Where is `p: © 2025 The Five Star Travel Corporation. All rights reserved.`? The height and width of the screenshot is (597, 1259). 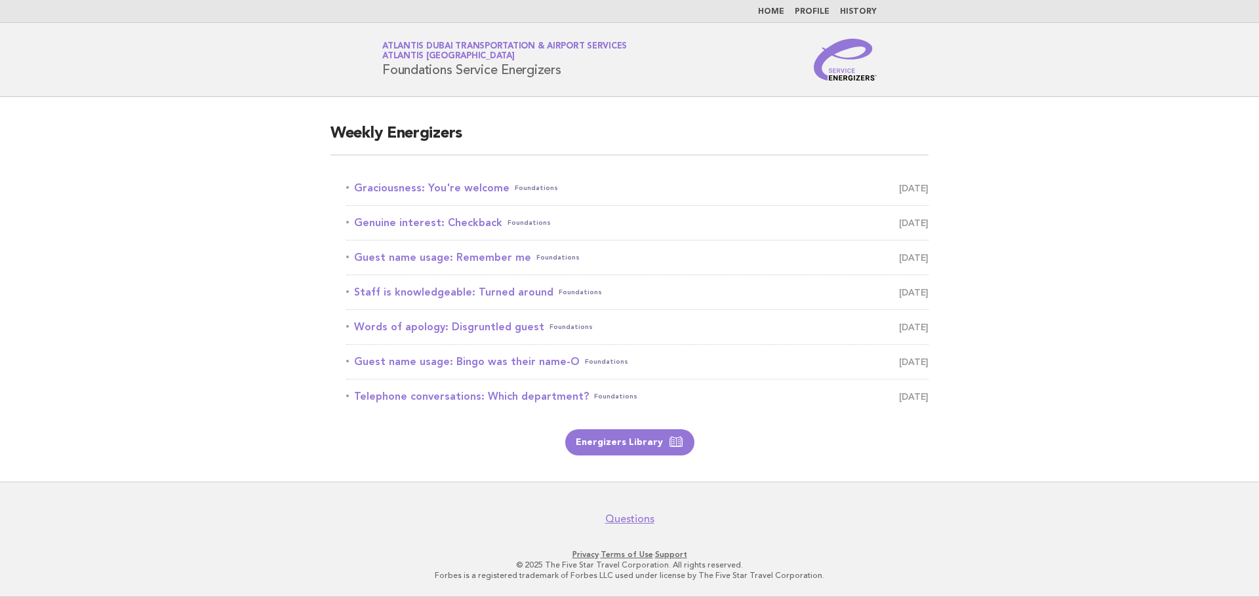
p: © 2025 The Five Star Travel Corporation. All rights reserved. is located at coordinates (629, 565).